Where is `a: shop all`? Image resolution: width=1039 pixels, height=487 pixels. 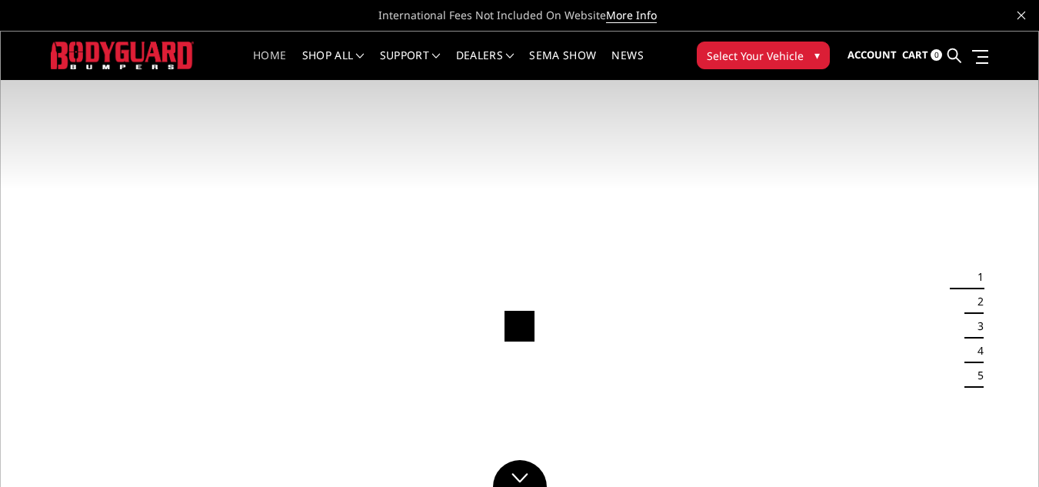 a: shop all is located at coordinates (333, 65).